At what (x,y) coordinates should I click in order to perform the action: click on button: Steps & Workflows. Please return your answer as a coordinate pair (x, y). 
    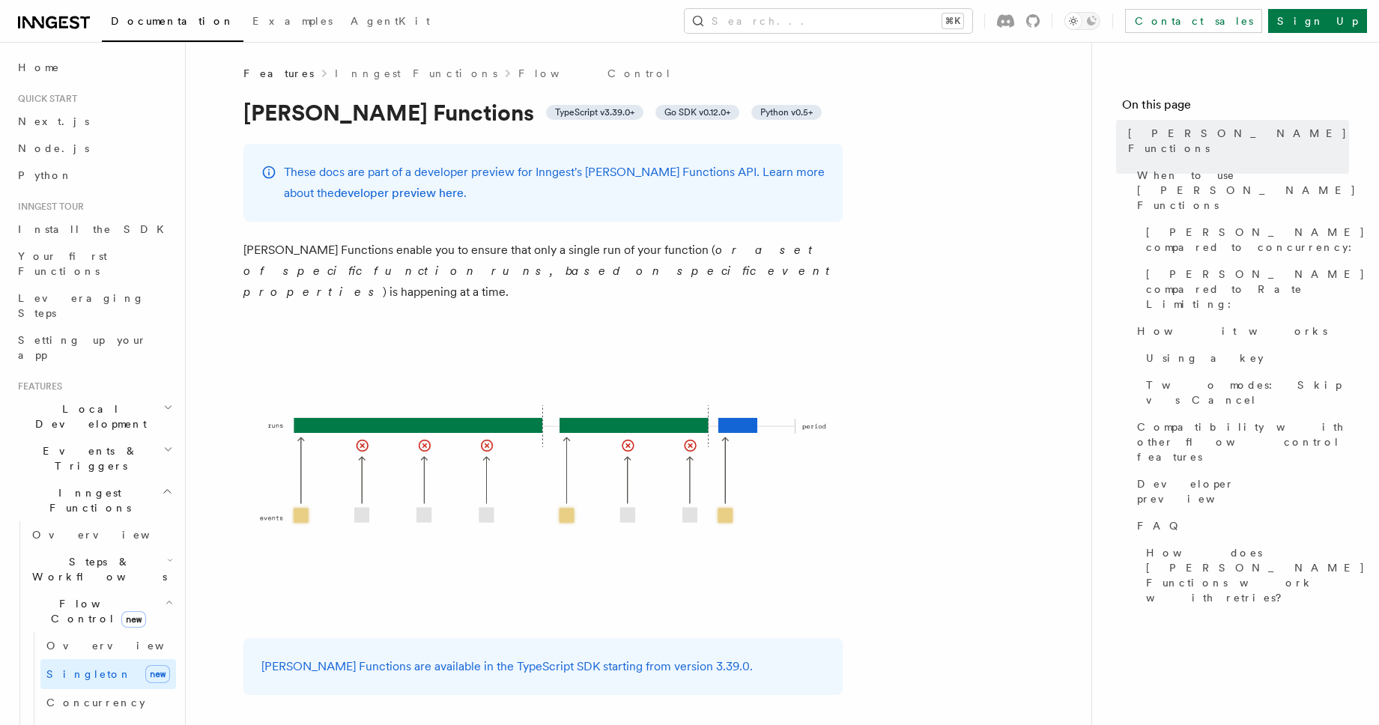
    Looking at the image, I should click on (101, 569).